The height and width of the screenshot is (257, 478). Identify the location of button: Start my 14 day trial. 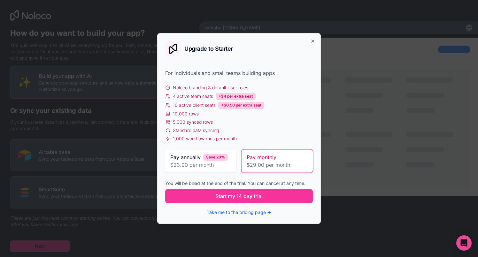
(239, 196).